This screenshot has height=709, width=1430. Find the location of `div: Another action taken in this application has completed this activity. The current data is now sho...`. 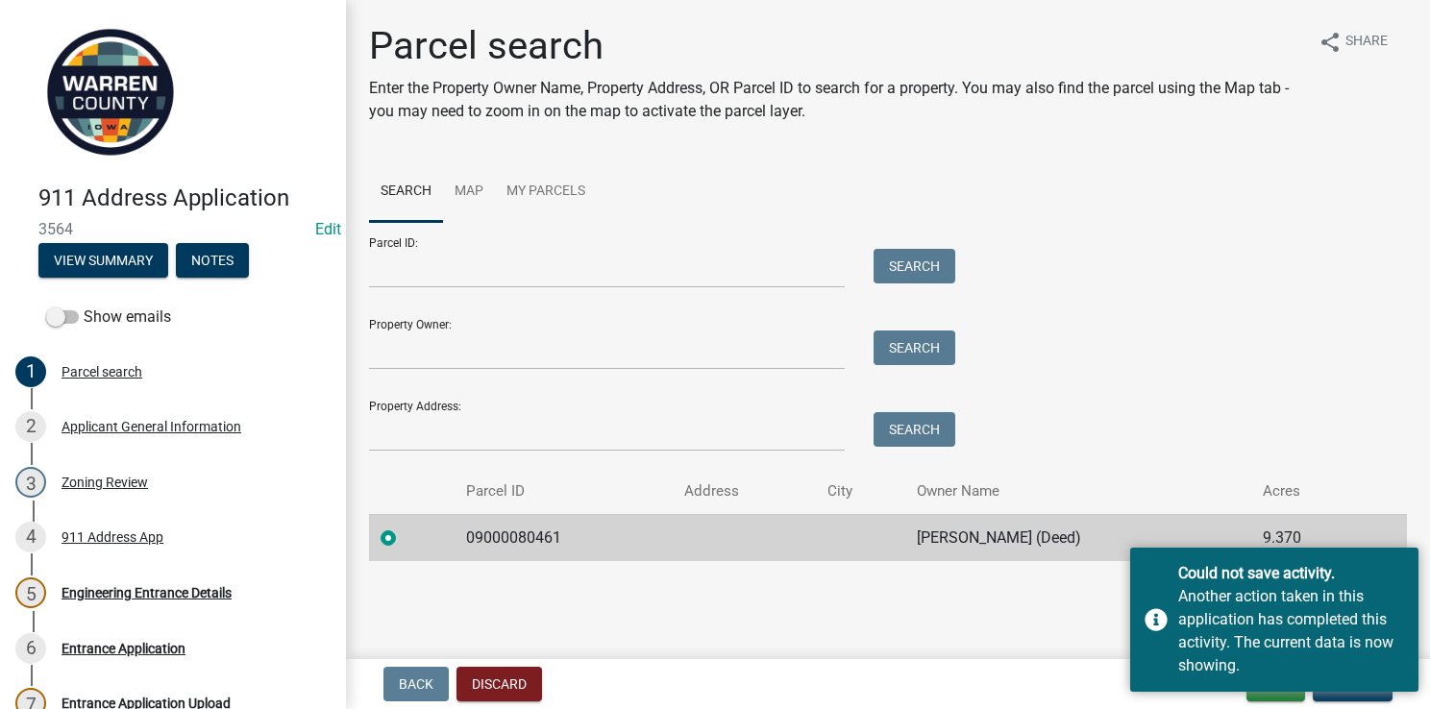

div: Another action taken in this application has completed this activity. The current data is now sho... is located at coordinates (1291, 632).